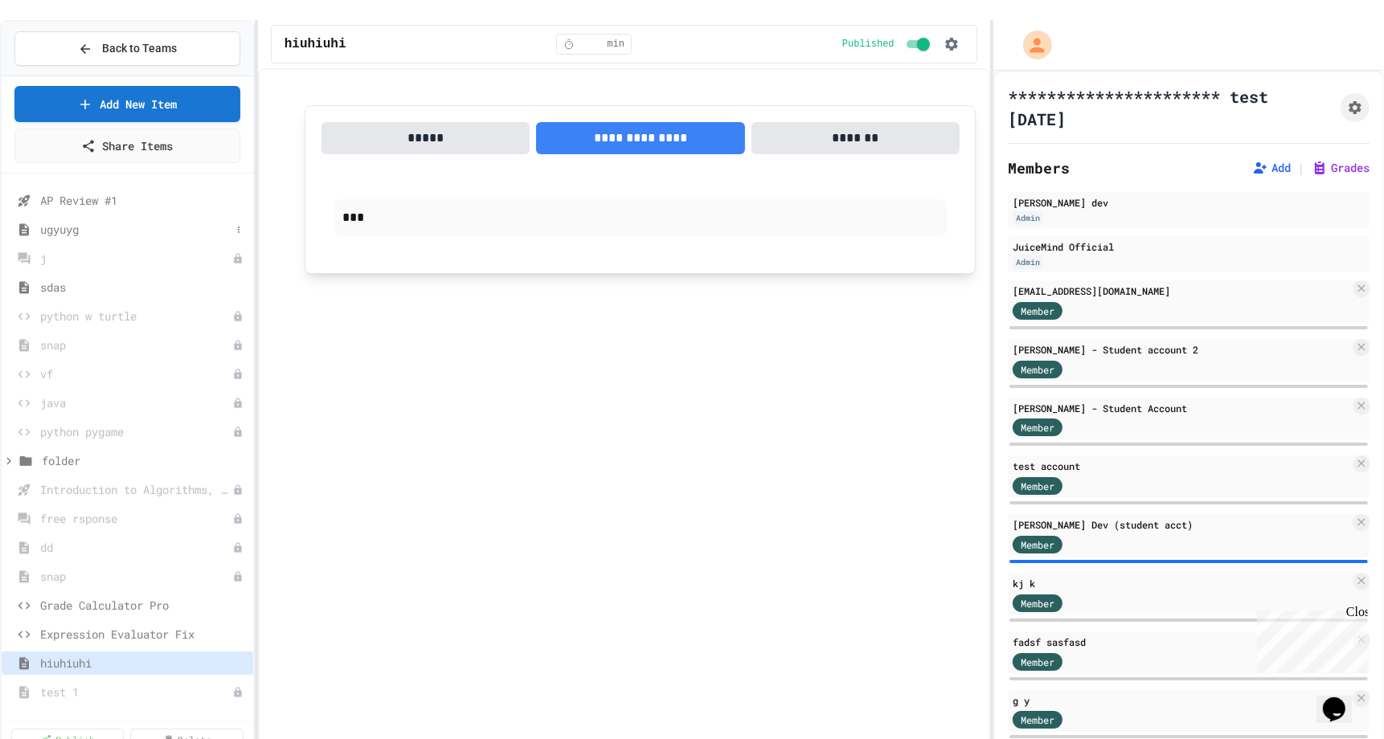 Image resolution: width=1384 pixels, height=739 pixels. What do you see at coordinates (1181, 701) in the screenshot?
I see `div: g y` at bounding box center [1181, 701].